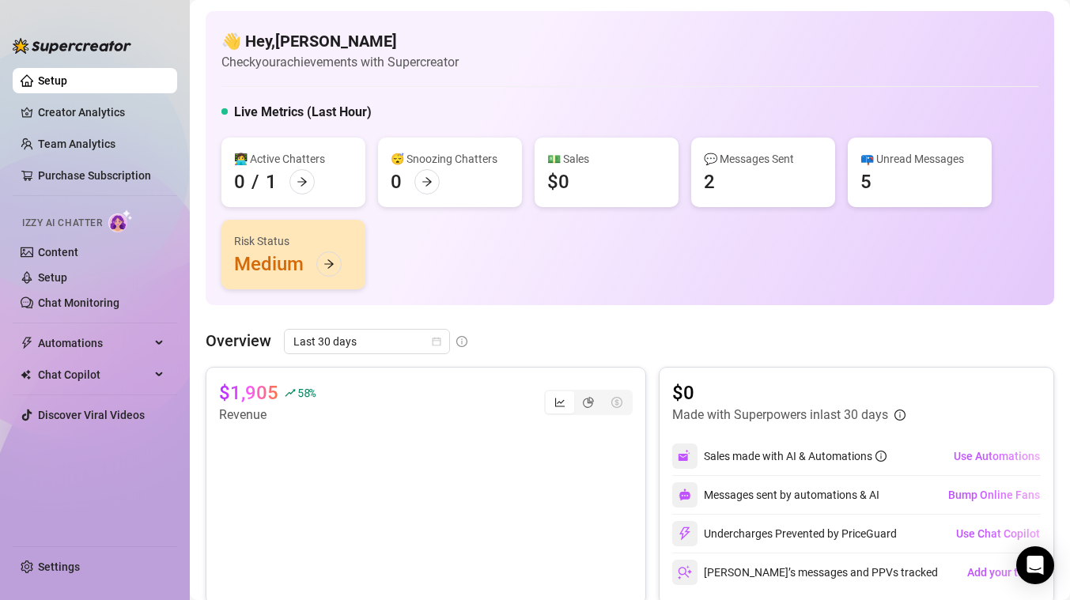  Describe the element at coordinates (94, 343) in the screenshot. I see `span: Automations` at that location.